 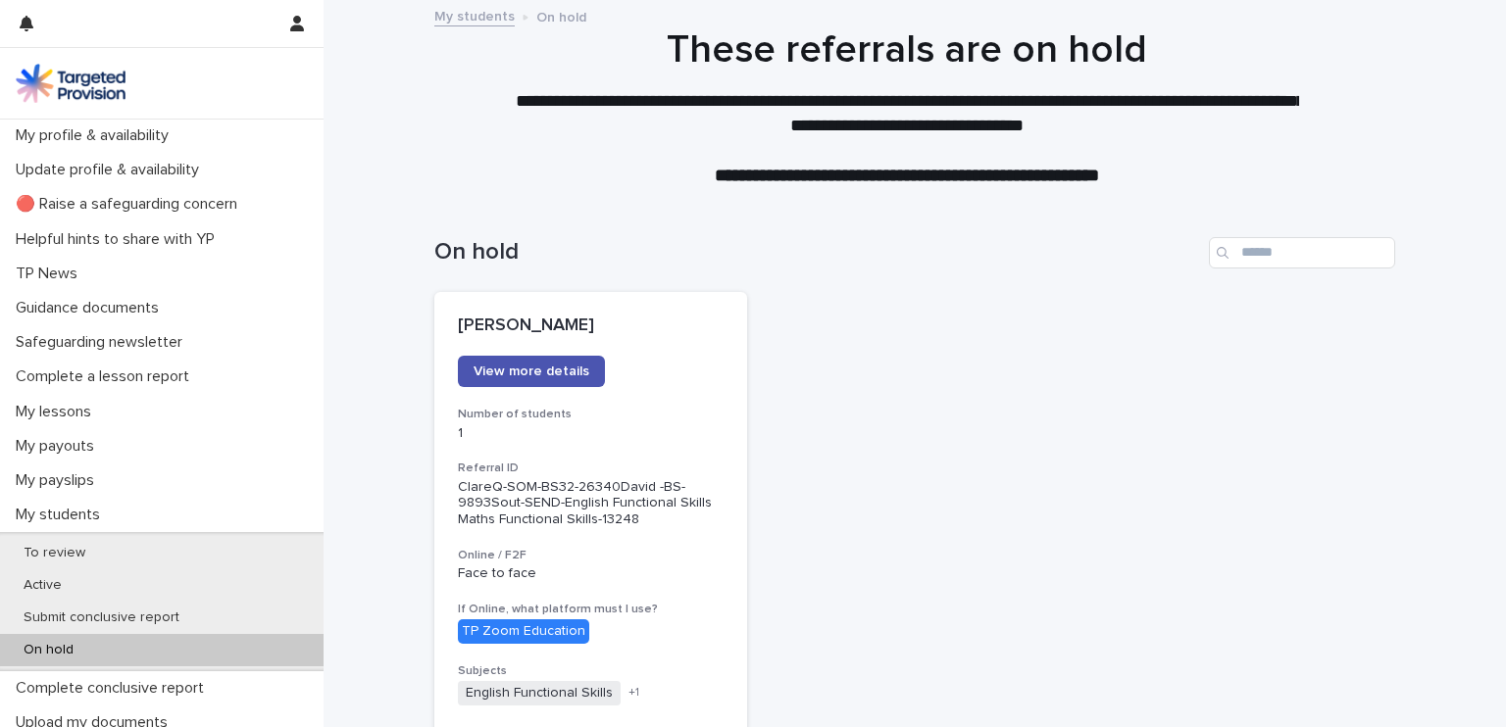 What do you see at coordinates (474, 15) in the screenshot?
I see `a: My students` at bounding box center [474, 15].